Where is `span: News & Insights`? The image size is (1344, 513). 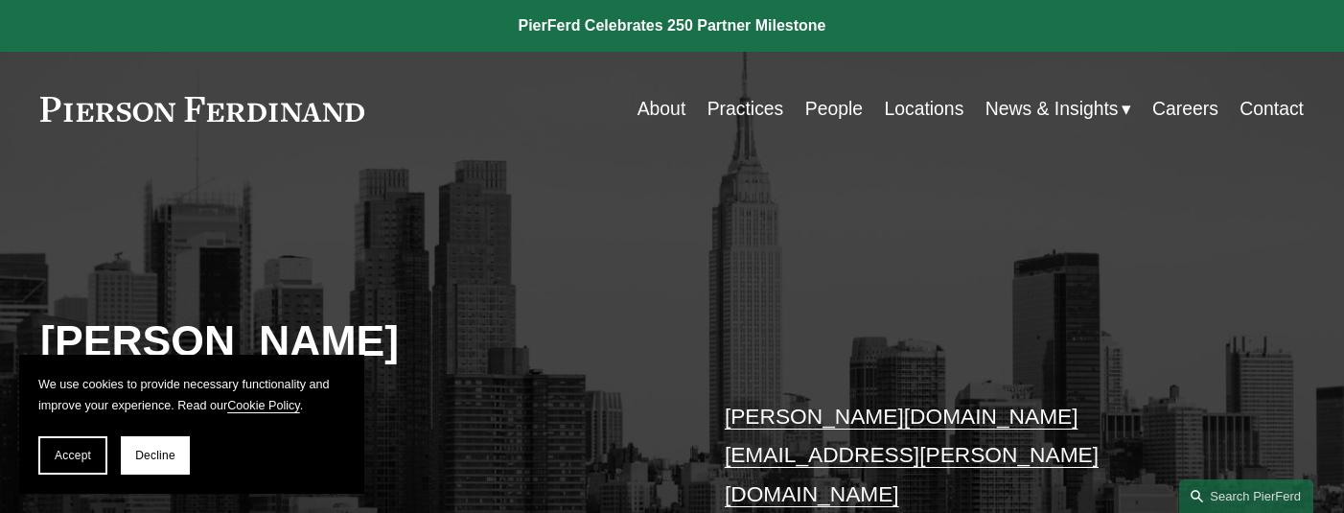 span: News & Insights is located at coordinates (1052, 108).